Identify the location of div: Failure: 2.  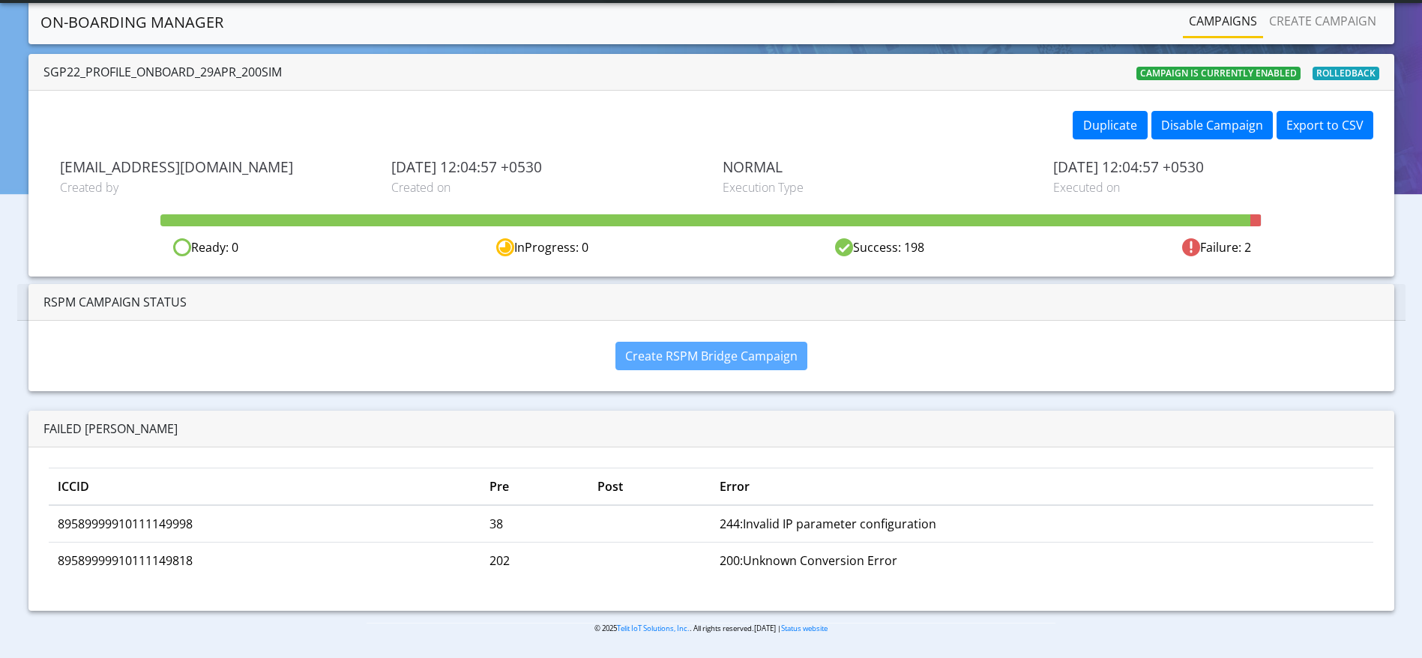
(1216, 247).